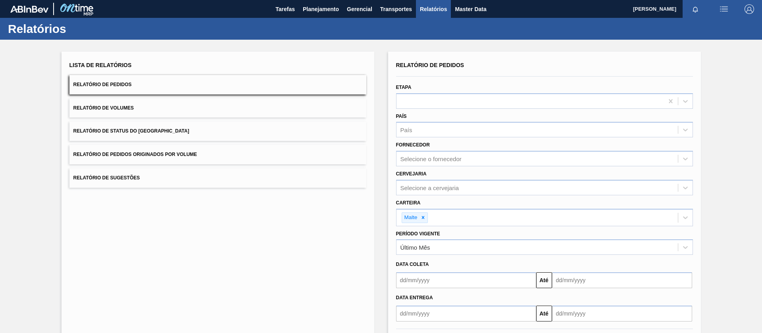 Image resolution: width=762 pixels, height=333 pixels. Describe the element at coordinates (218, 108) in the screenshot. I see `button: Relatório de Volumes` at that location.